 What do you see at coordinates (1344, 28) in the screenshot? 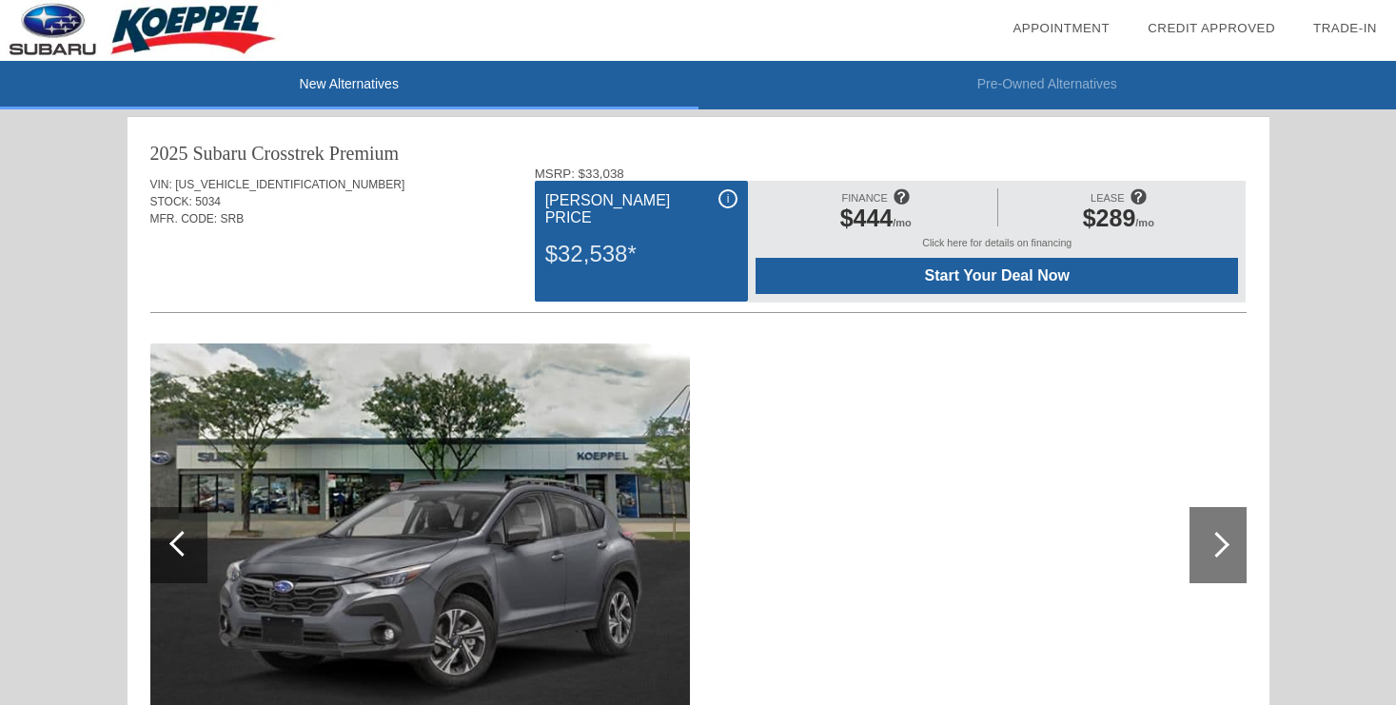
I see `a: Trade-In` at bounding box center [1344, 28].